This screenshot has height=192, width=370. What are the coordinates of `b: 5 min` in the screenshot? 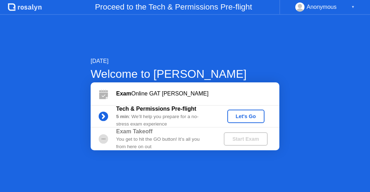 It's located at (122, 116).